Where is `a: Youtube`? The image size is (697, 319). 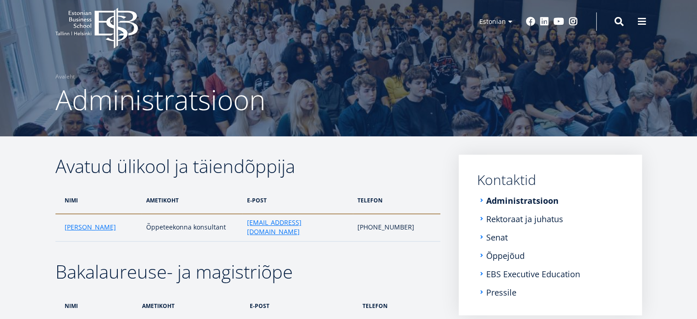
a: Youtube is located at coordinates (559, 22).